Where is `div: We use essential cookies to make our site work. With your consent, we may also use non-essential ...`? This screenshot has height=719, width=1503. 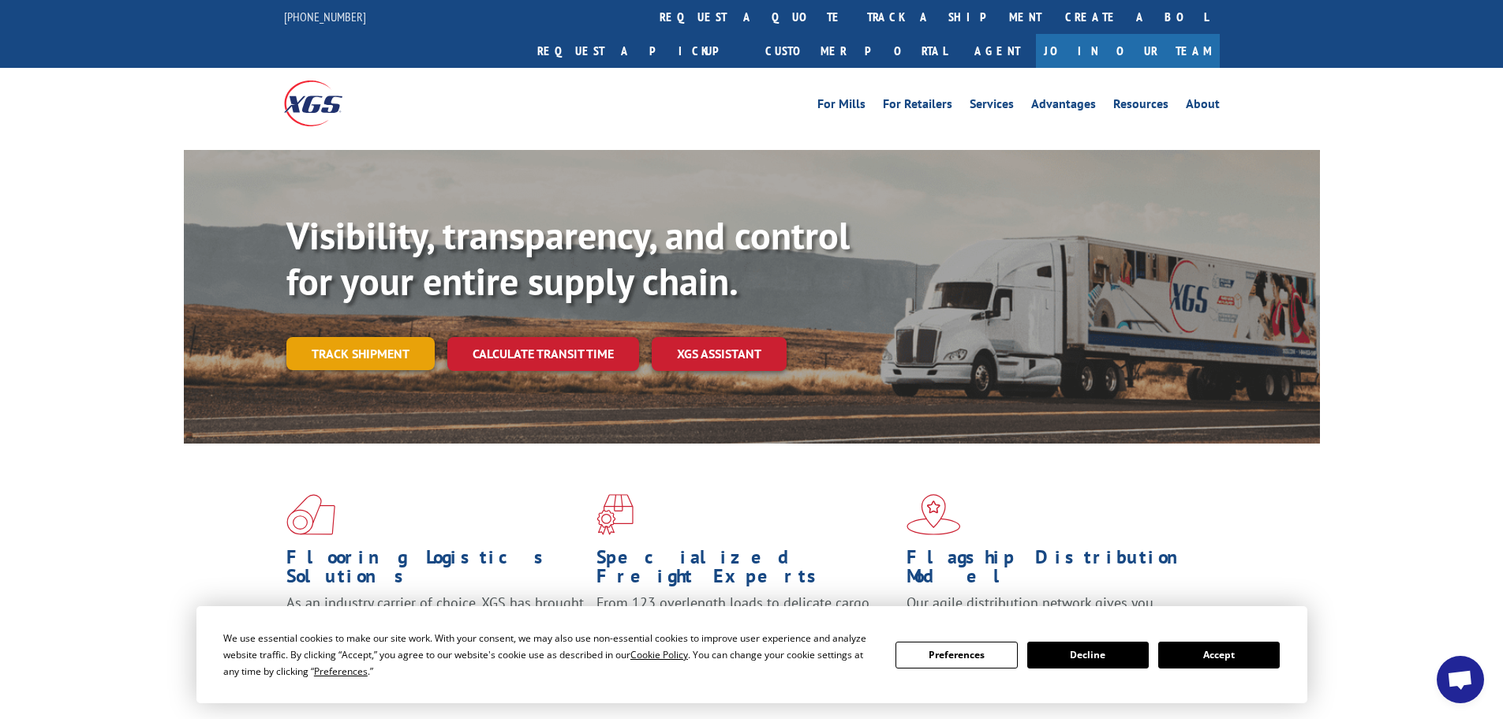 div: We use essential cookies to make our site work. With your consent, we may also use non-essential ... is located at coordinates (550, 654).